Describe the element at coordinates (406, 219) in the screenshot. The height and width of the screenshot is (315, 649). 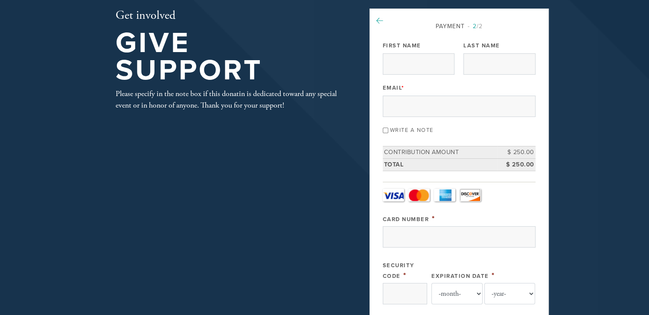
I see `label: Card Number` at that location.